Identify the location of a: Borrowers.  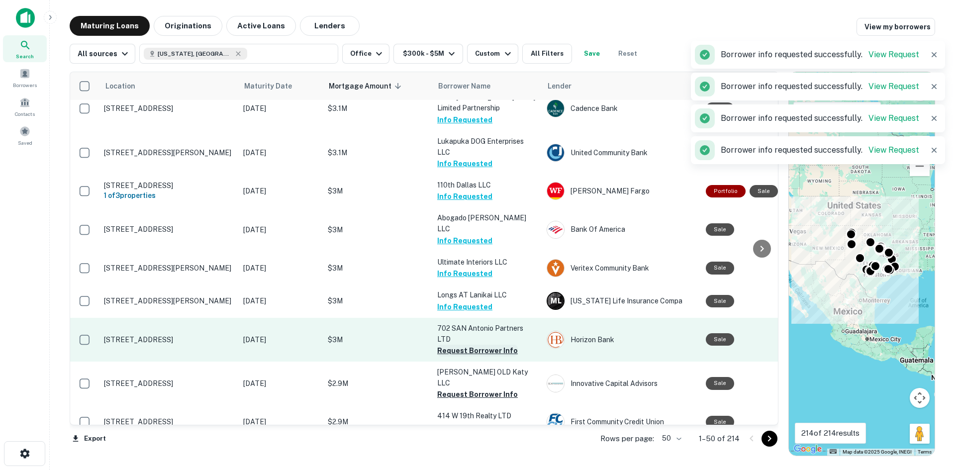
(25, 78).